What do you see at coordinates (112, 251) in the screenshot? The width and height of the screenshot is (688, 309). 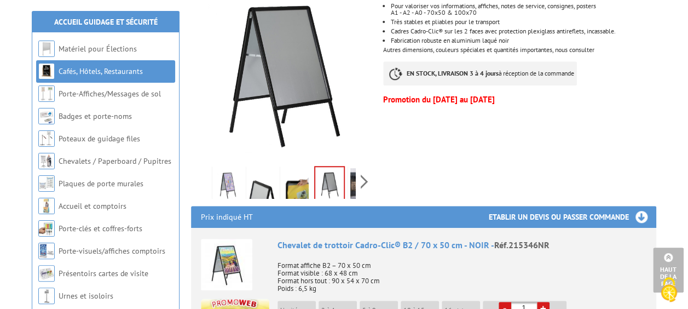 I see `a: Porte-visuels/affiches comptoirs` at bounding box center [112, 251].